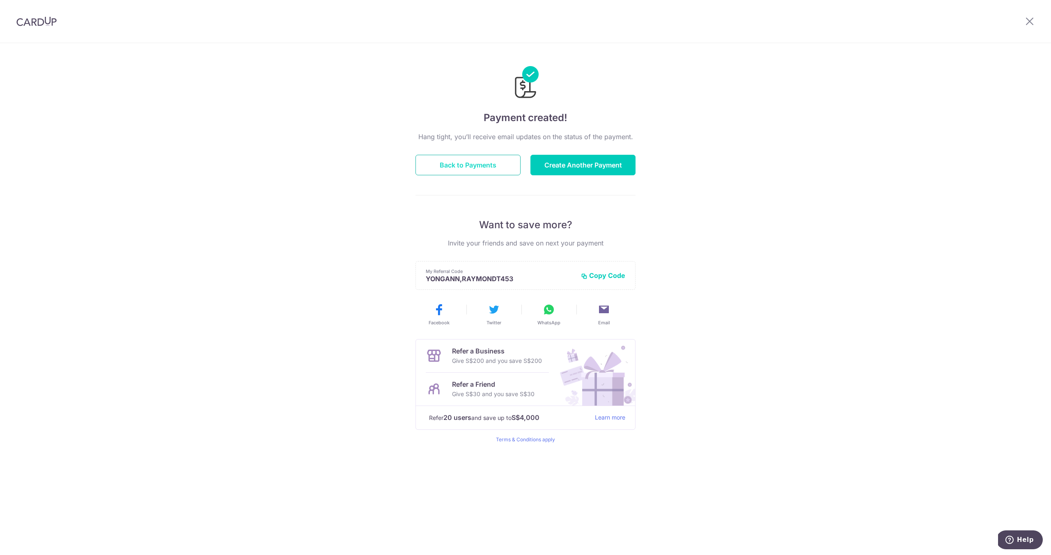  What do you see at coordinates (27, 9) in the screenshot?
I see `span: Help` at bounding box center [27, 9].